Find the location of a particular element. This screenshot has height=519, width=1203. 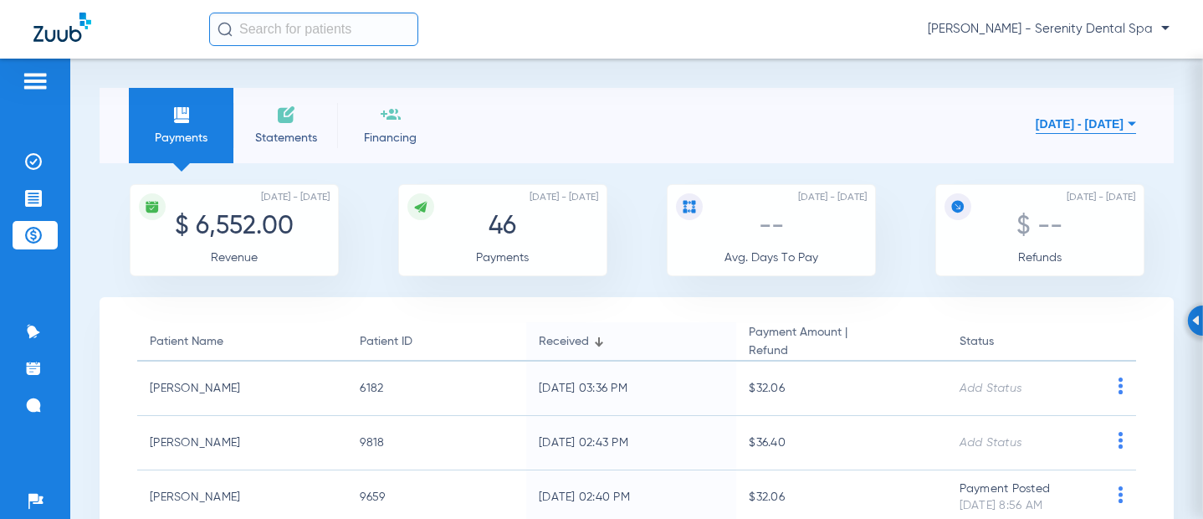

img: Arrow is located at coordinates (1195, 320).